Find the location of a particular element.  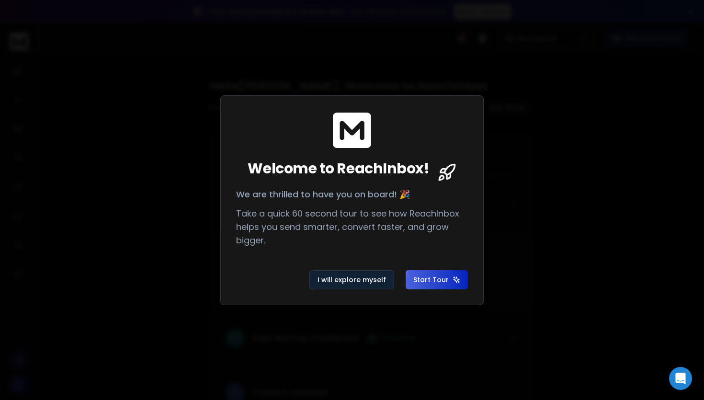

button: Start Tour is located at coordinates (436, 280).